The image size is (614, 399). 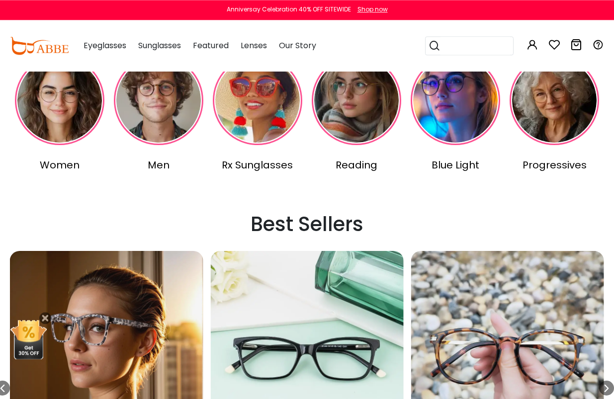 I want to click on a: Shop now, so click(x=370, y=9).